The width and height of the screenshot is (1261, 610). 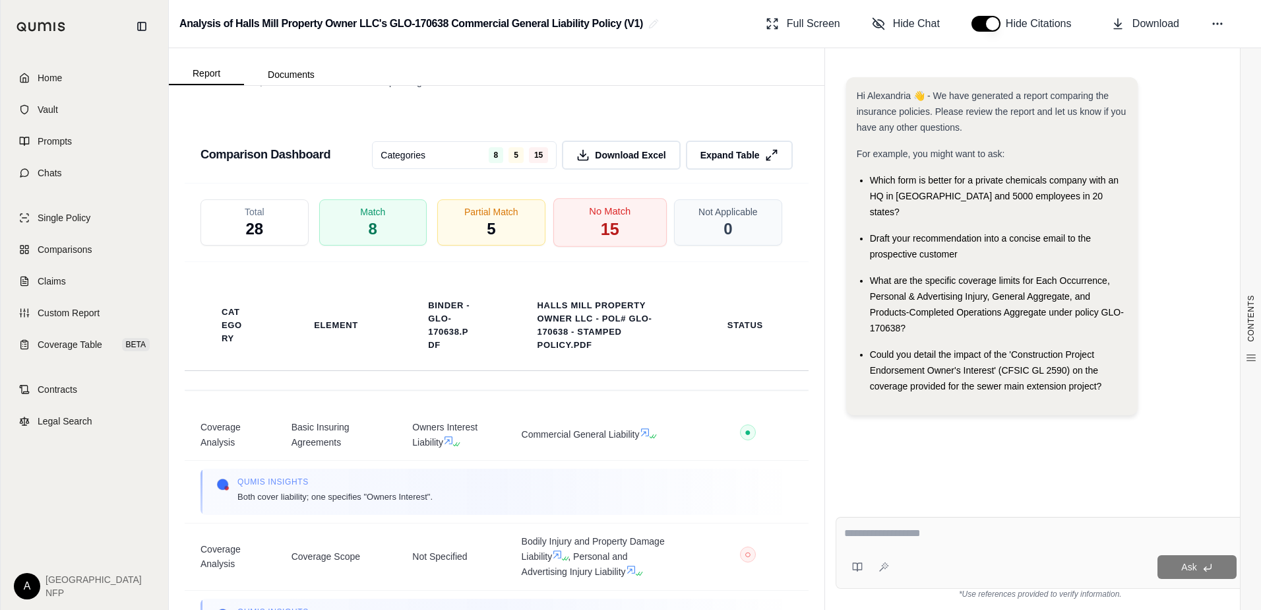 What do you see at coordinates (728, 212) in the screenshot?
I see `span: Not Applicable` at bounding box center [728, 212].